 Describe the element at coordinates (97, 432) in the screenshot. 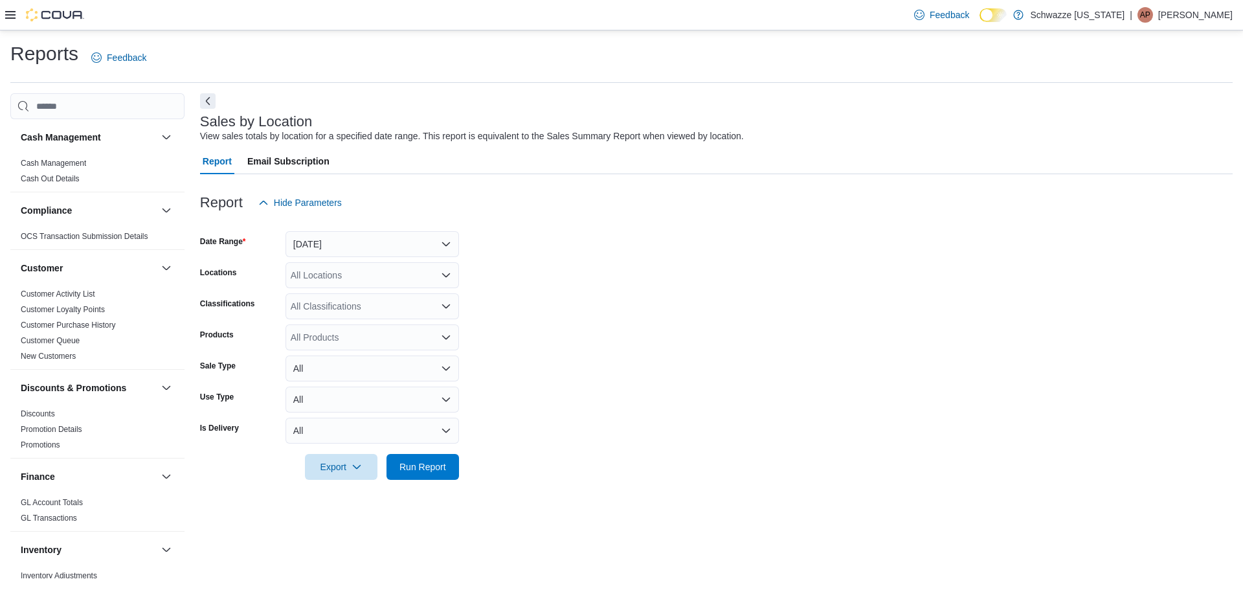

I see `div: Discounts & Promotions` at that location.